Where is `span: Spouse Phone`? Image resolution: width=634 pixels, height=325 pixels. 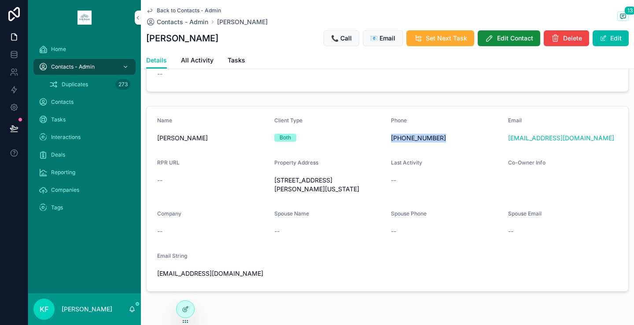
span: Spouse Phone is located at coordinates (409, 214).